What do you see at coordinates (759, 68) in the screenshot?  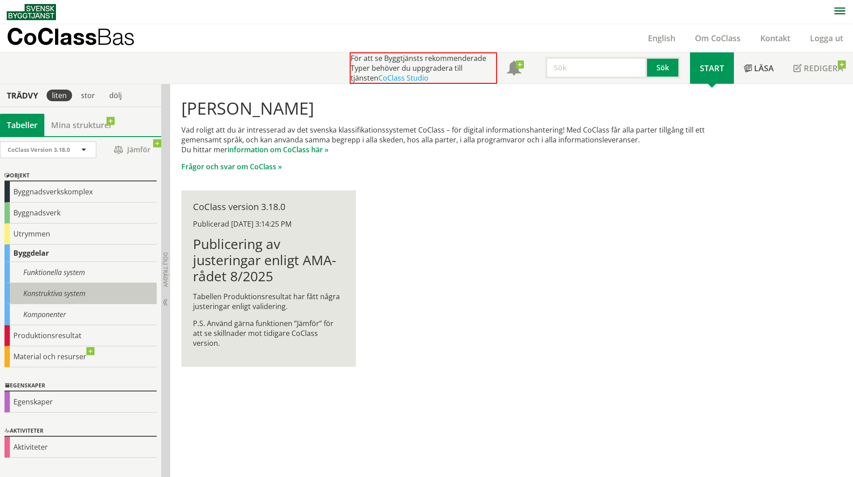 I see `a: Läsa` at bounding box center [759, 68].